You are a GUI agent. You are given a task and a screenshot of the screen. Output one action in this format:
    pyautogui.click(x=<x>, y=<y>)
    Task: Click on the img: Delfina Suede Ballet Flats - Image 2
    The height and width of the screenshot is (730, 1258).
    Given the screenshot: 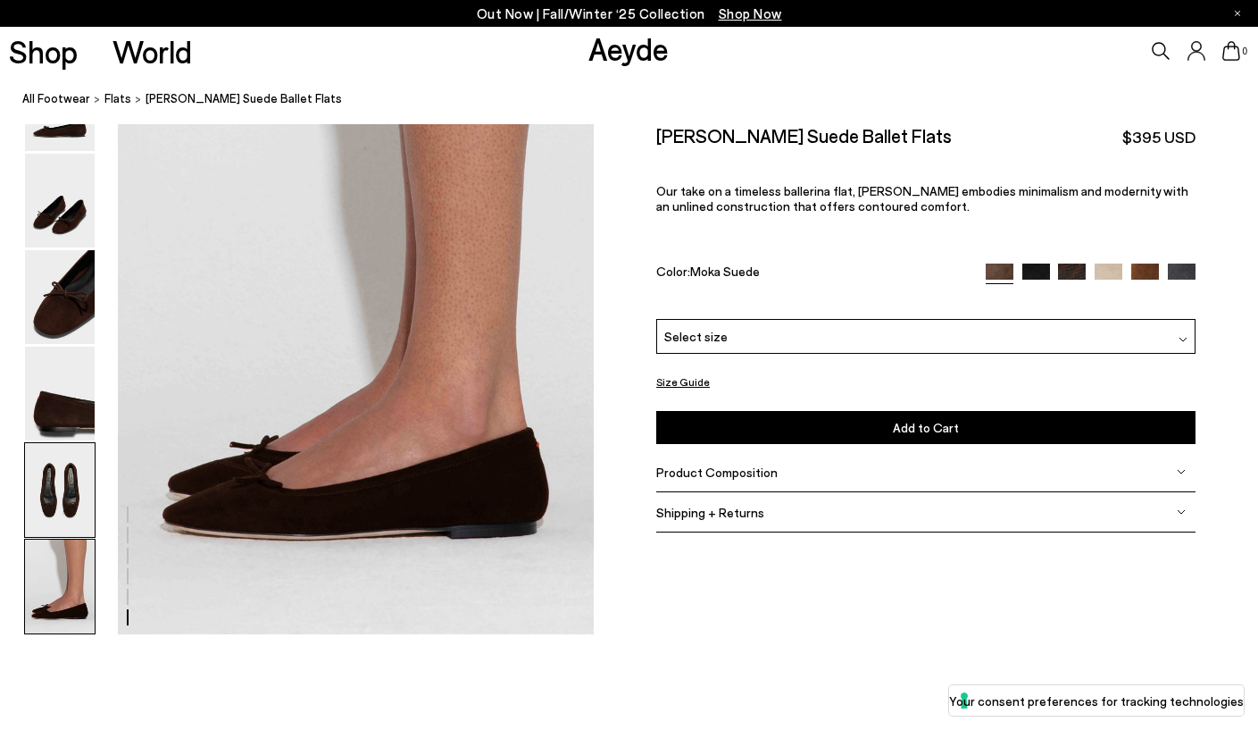 What is the action you would take?
    pyautogui.click(x=60, y=200)
    